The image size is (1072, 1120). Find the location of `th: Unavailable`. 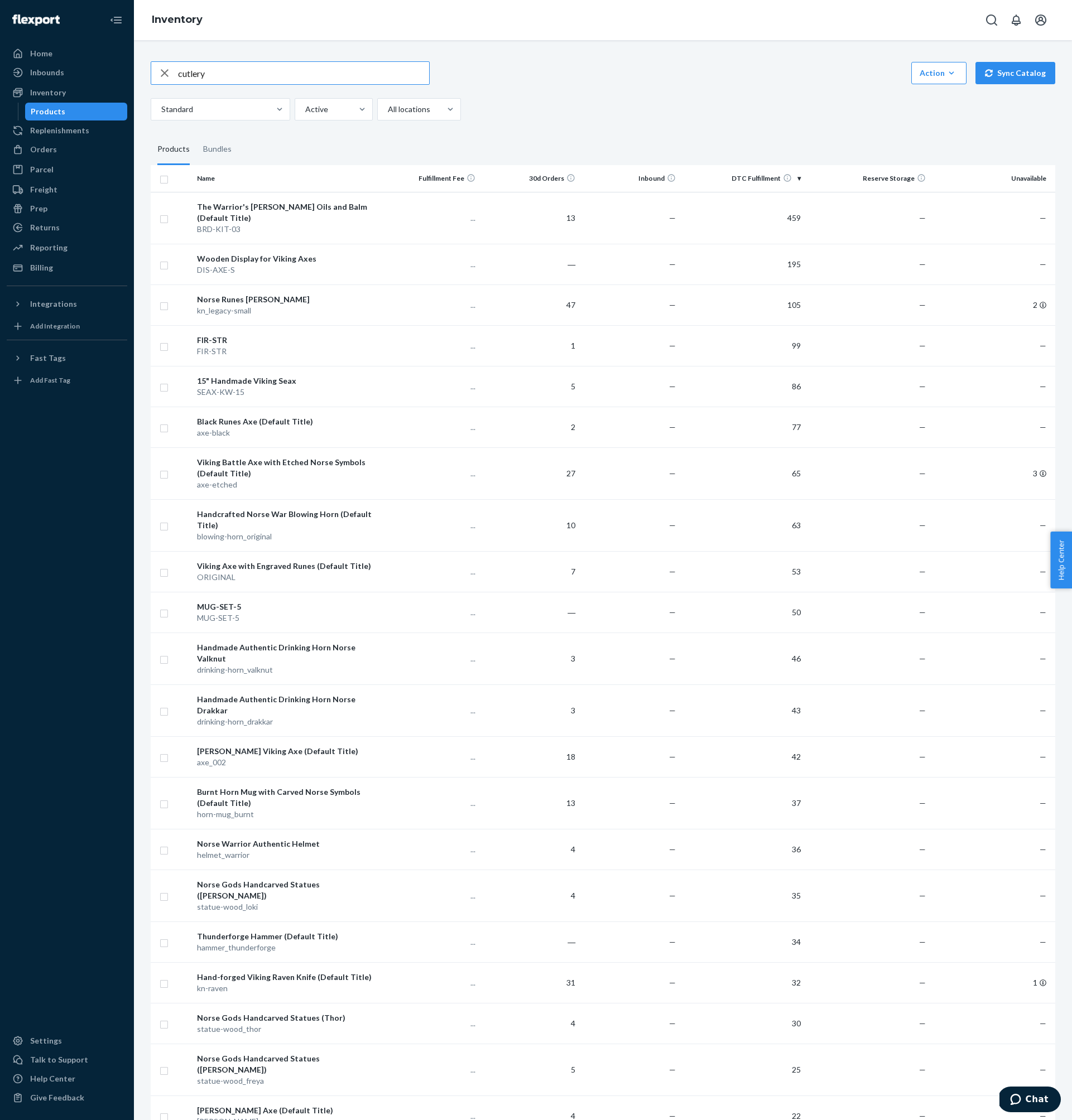

th: Unavailable is located at coordinates (992, 179).